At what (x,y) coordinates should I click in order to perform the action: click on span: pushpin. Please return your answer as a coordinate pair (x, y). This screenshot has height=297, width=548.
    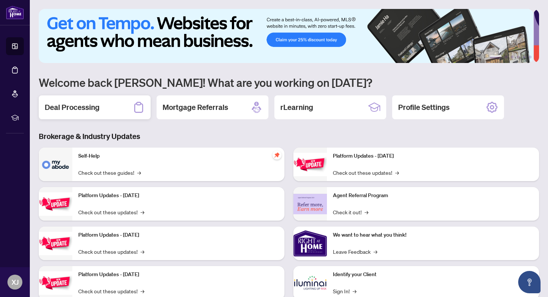
    Looking at the image, I should click on (277, 155).